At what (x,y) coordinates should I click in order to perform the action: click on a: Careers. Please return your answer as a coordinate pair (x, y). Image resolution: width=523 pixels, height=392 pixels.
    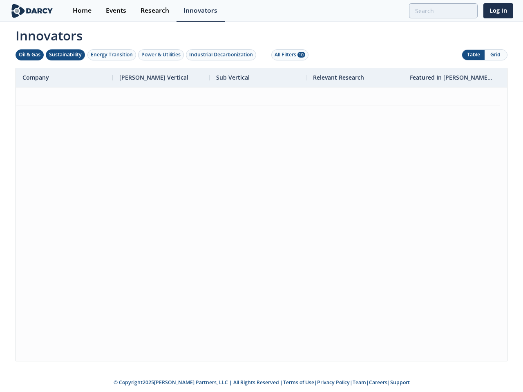
    Looking at the image, I should click on (378, 382).